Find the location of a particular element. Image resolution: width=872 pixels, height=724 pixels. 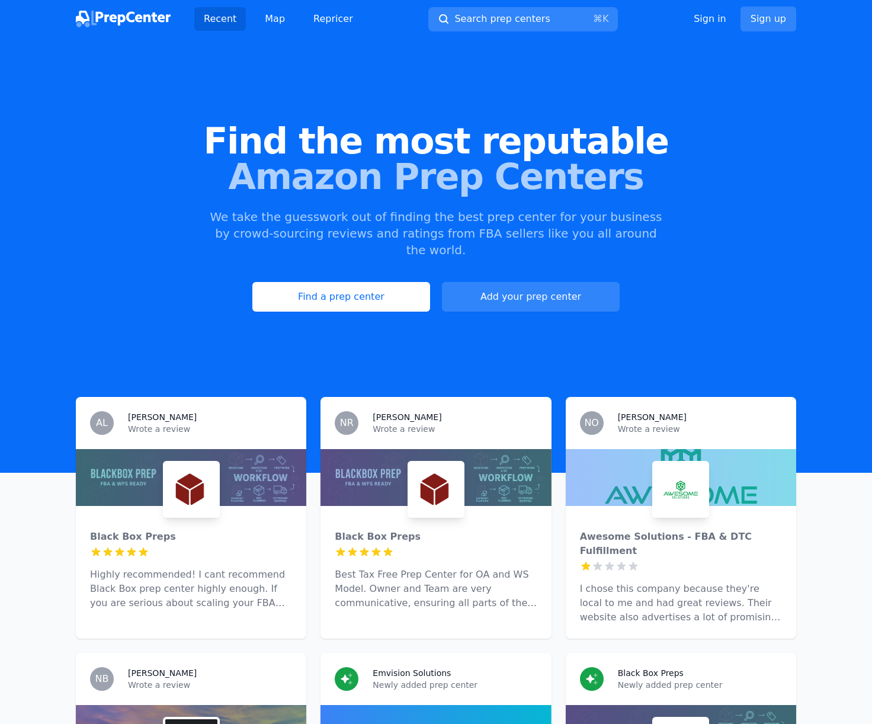

a: Sign up is located at coordinates (769, 19).